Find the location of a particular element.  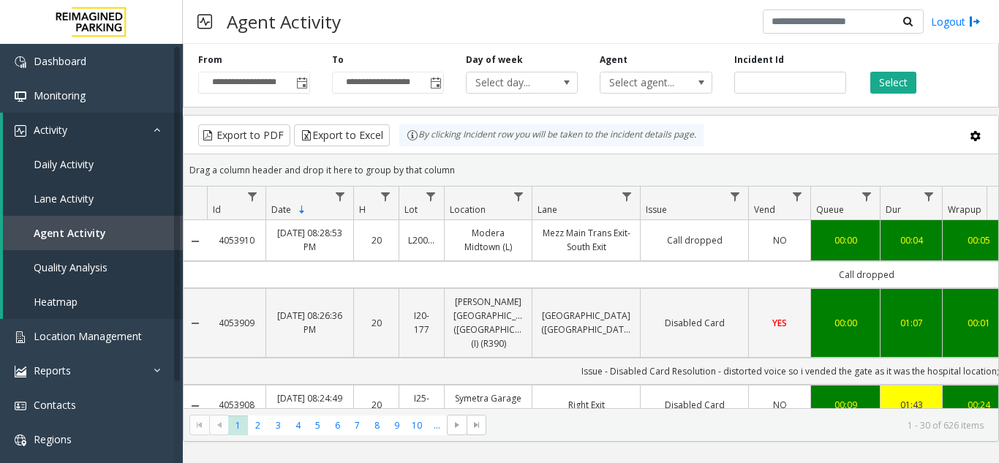

span: Page 2 is located at coordinates (258, 425).